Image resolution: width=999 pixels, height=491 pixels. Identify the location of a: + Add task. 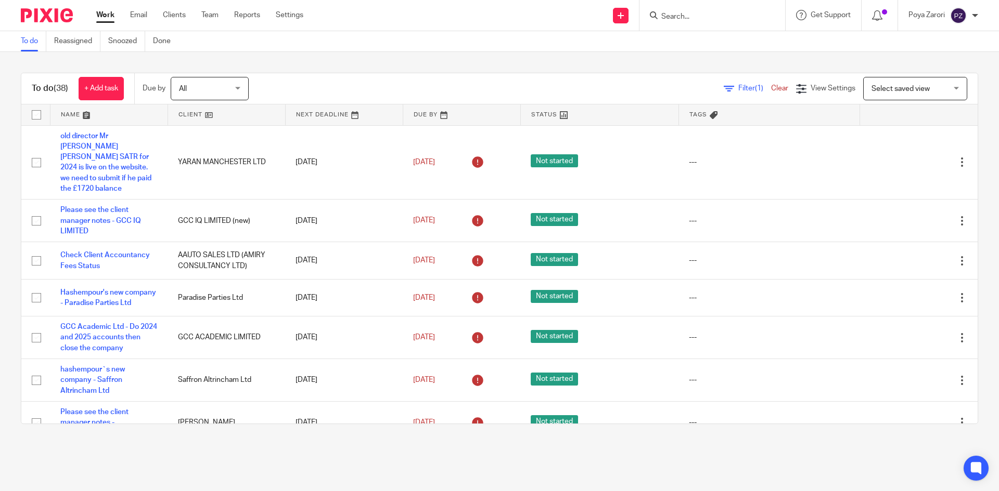
(101, 88).